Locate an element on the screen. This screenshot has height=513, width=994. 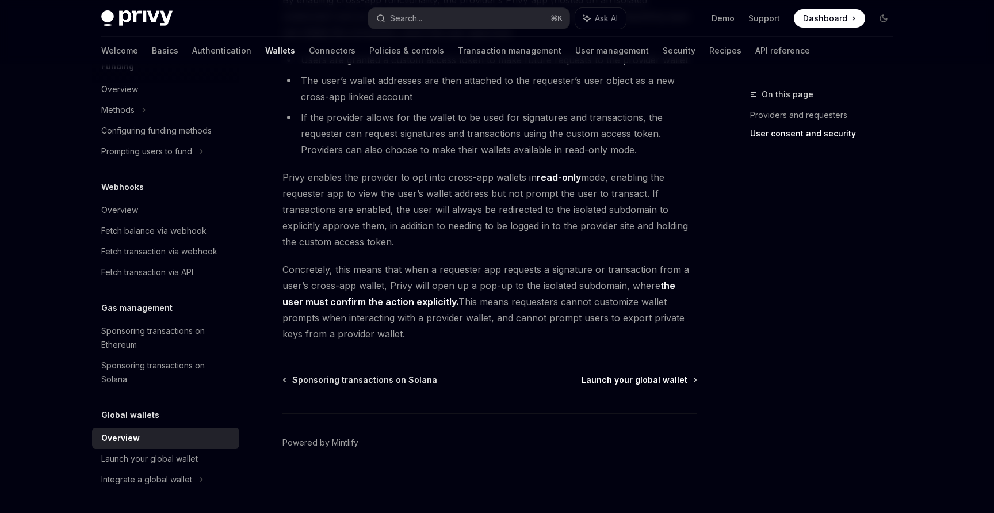
a: Support is located at coordinates (764, 18).